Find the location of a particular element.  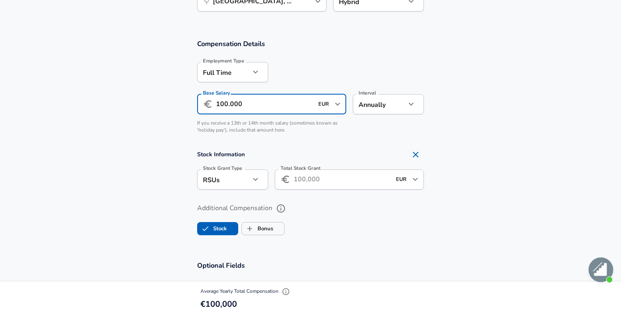

span: Average Yearly Total Compensation is located at coordinates (246, 291).